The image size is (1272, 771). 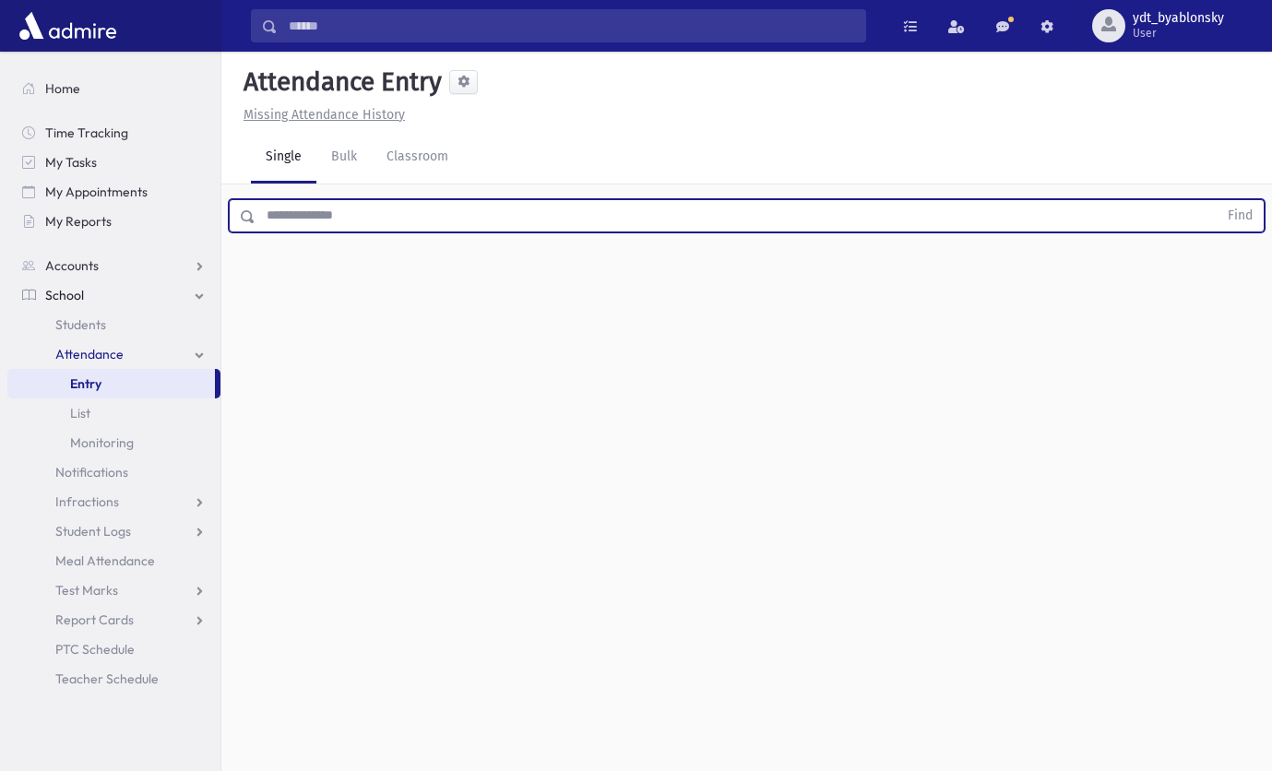 What do you see at coordinates (80, 413) in the screenshot?
I see `span: List` at bounding box center [80, 413].